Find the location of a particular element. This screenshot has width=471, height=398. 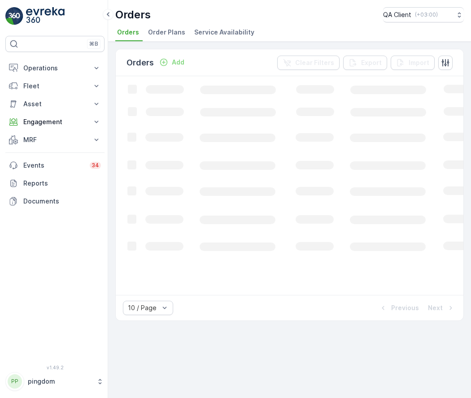

p: MRF is located at coordinates (55, 140).